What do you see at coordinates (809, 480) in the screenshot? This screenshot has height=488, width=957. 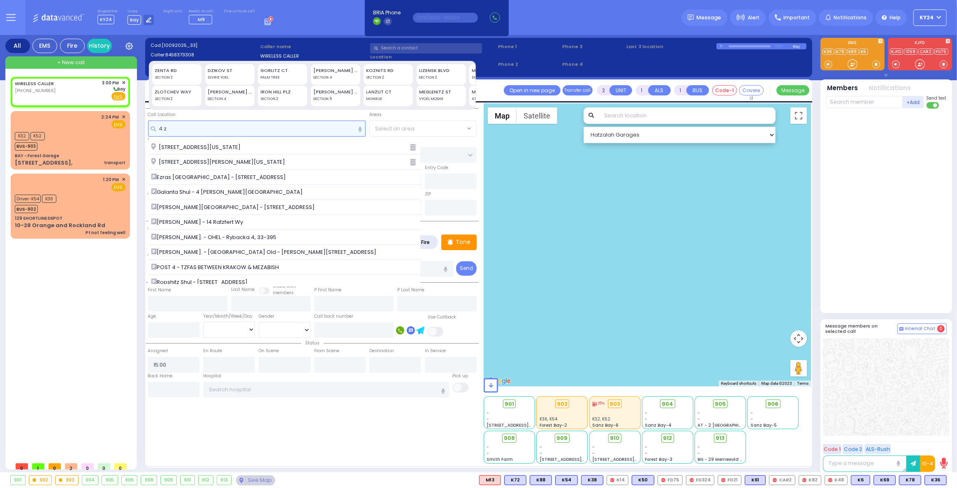 I see `div: K82` at bounding box center [809, 480].